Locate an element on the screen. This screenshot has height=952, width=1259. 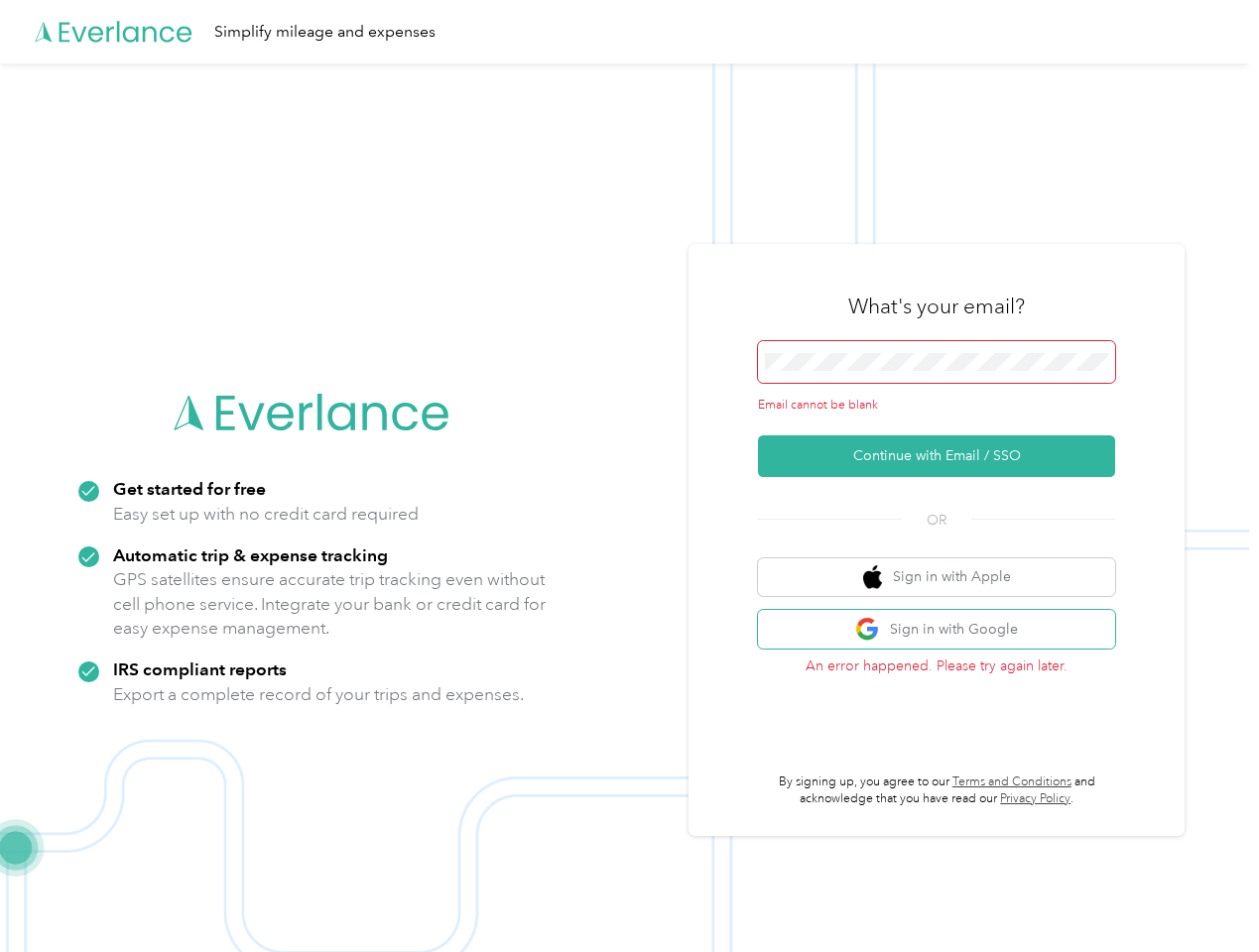
p: Easy set up with no credit card required is located at coordinates (266, 514).